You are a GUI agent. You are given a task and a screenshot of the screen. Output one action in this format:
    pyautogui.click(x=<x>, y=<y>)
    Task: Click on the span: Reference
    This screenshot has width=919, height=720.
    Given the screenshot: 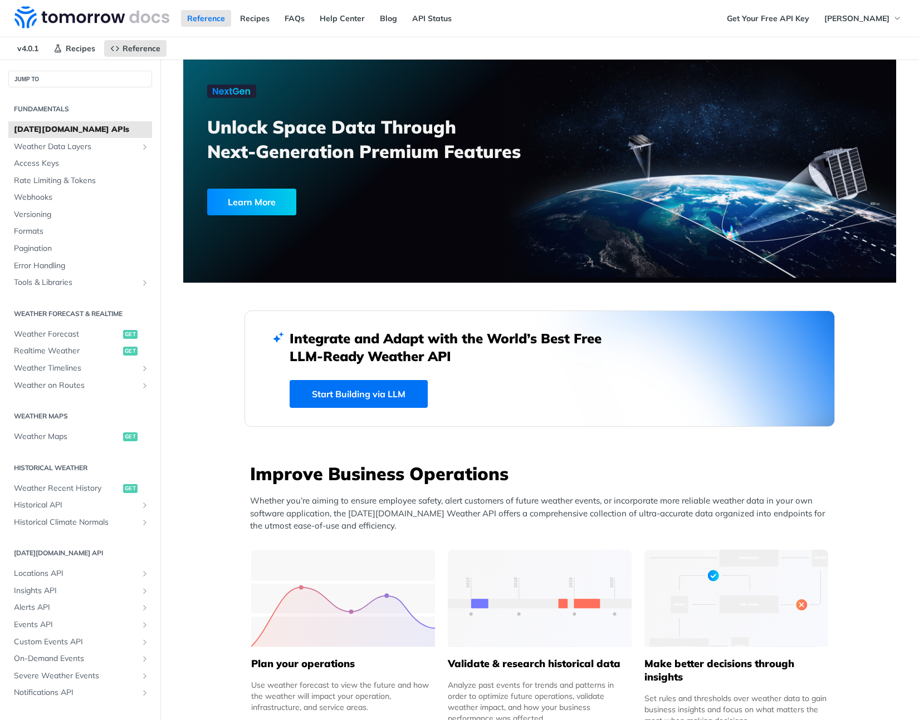 What is the action you would take?
    pyautogui.click(x=141, y=48)
    